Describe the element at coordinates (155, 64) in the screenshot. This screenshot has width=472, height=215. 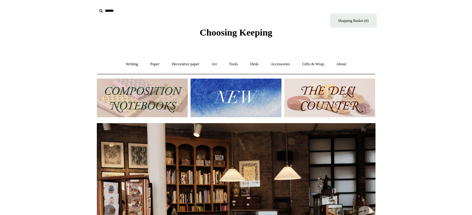
I see `a: Paper` at that location.